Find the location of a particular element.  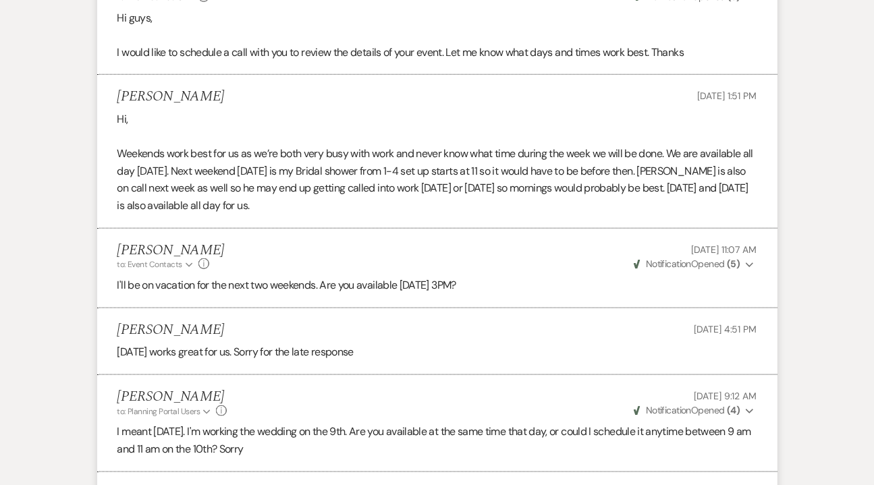

span: to: Planning Portal Users is located at coordinates (159, 412).